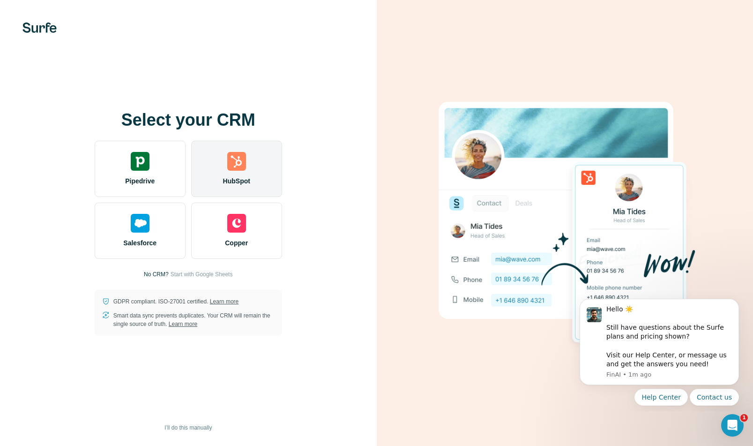 The width and height of the screenshot is (753, 446). What do you see at coordinates (140, 223) in the screenshot?
I see `img: salesforce's logo` at bounding box center [140, 223].